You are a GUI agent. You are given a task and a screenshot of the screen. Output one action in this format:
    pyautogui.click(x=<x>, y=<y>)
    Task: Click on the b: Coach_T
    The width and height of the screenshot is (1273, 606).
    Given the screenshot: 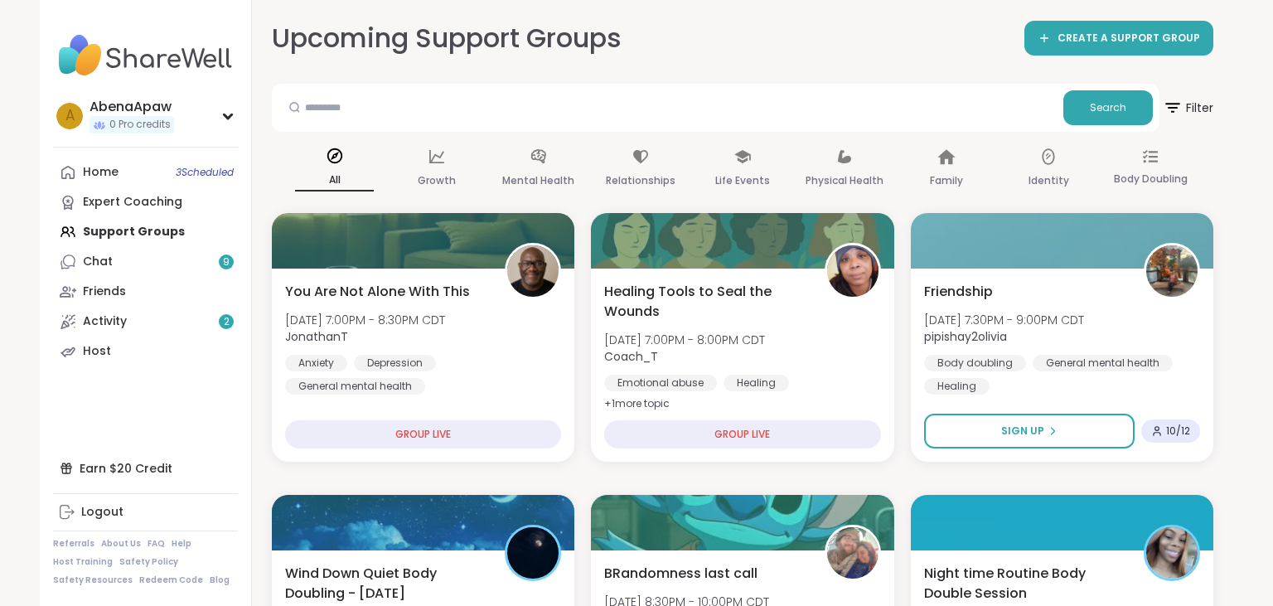 What is the action you would take?
    pyautogui.click(x=631, y=356)
    